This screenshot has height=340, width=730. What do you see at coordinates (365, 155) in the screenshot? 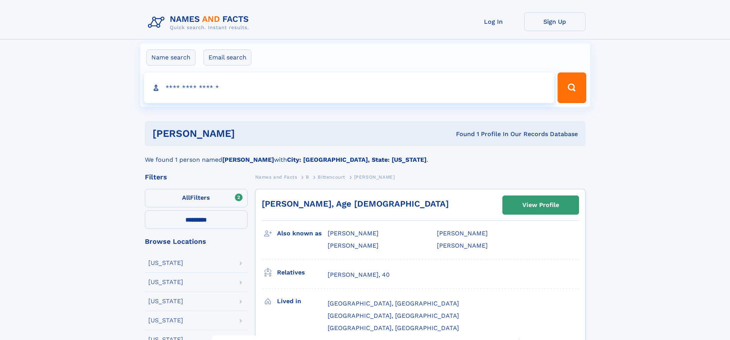
I see `div: We found 1 person named with .` at bounding box center [365, 155].